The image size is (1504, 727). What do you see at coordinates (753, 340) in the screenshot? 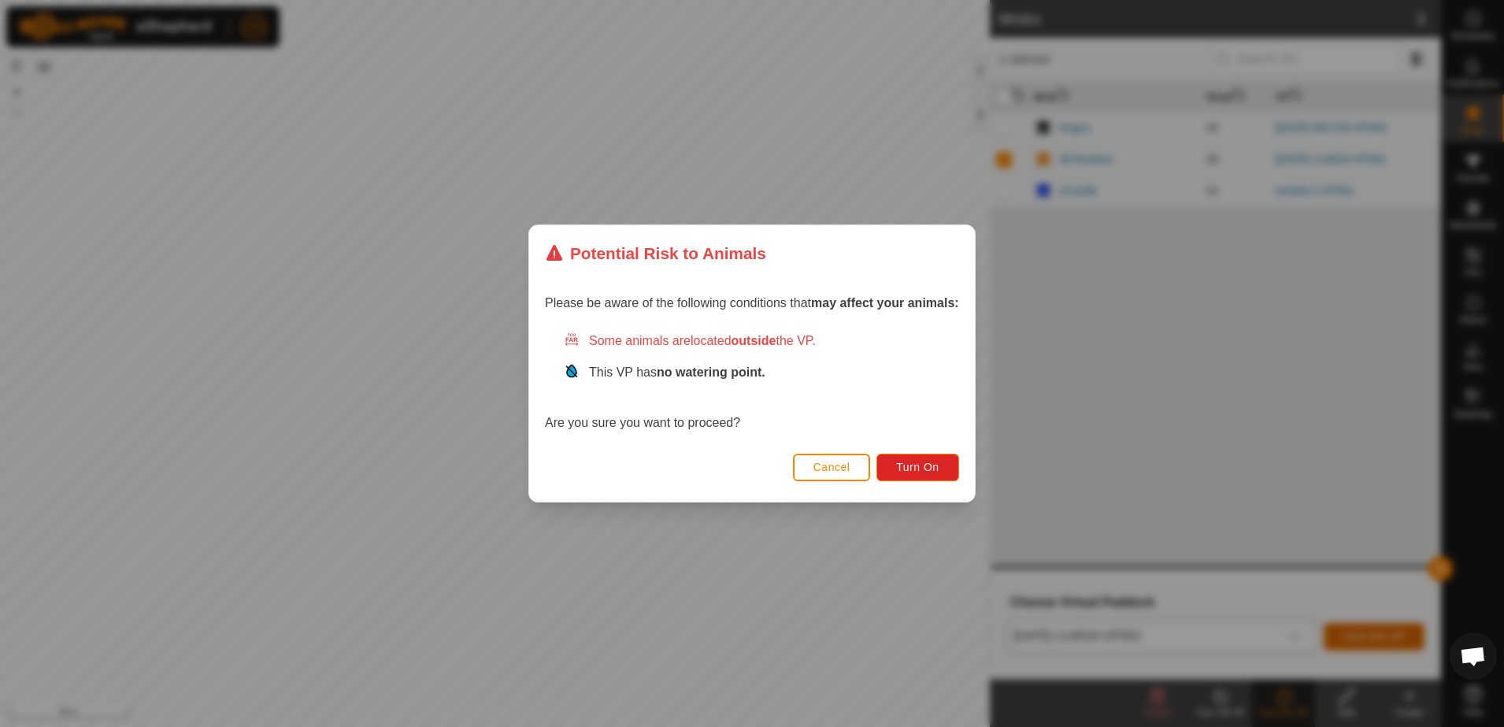
I see `strong: outside` at bounding box center [753, 340].